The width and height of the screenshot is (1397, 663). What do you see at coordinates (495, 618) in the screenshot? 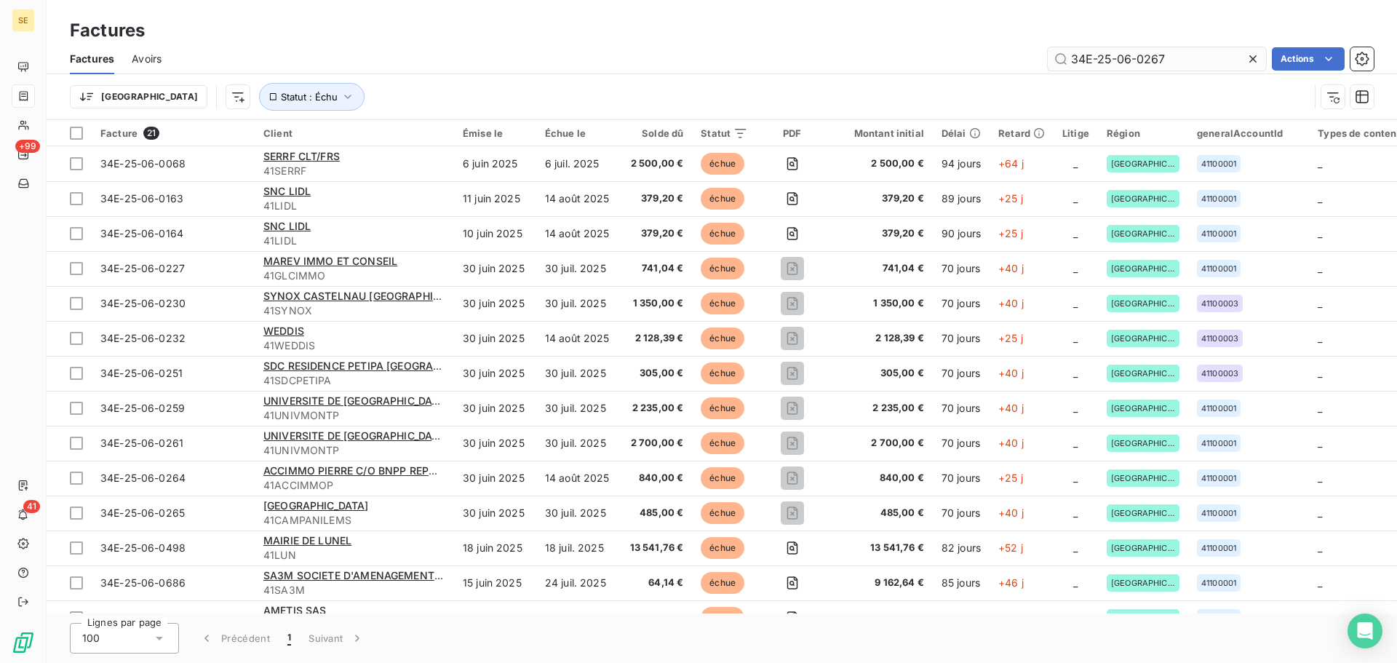
I see `td: 24 juin 2025` at bounding box center [495, 618].